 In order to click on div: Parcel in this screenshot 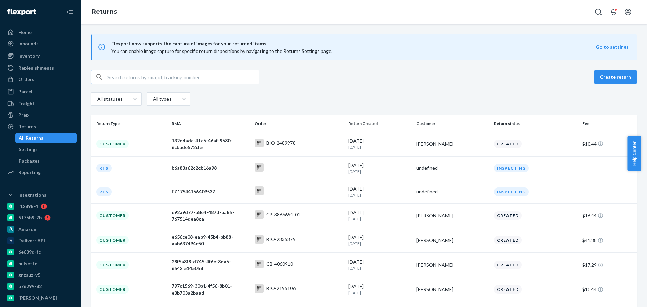, I will do `click(25, 92)`.